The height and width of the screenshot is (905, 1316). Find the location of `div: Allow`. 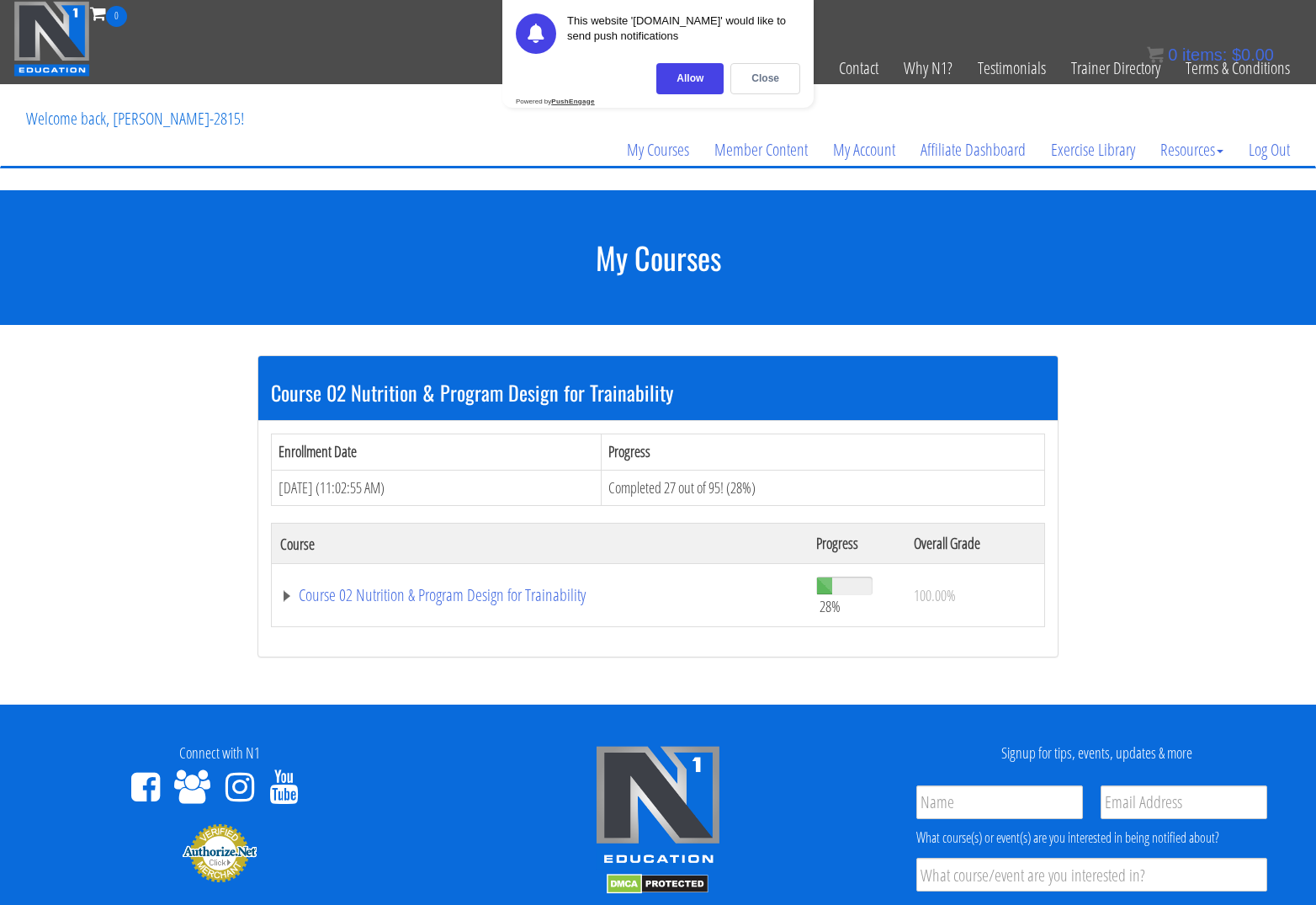

div: Allow is located at coordinates (690, 78).